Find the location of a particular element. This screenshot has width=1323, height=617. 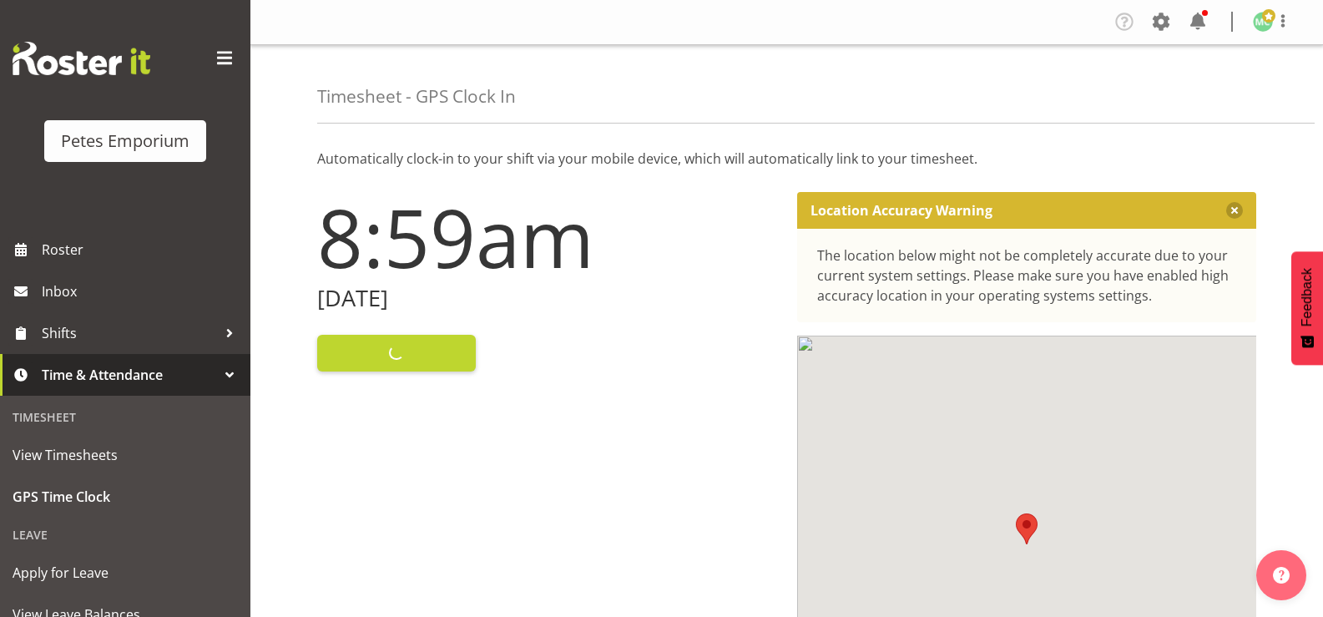

img: help-xxl-2.png is located at coordinates (1282, 575).